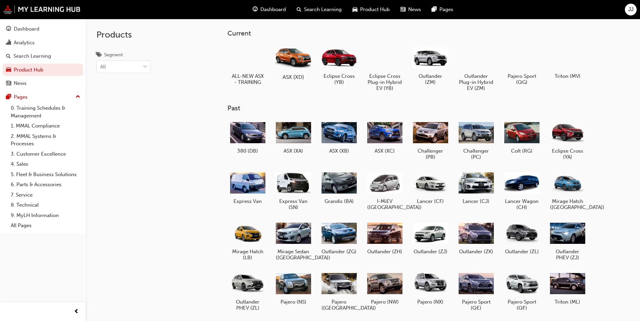  What do you see at coordinates (45, 175) in the screenshot?
I see `a: 5. Fleet & Business Solutions` at bounding box center [45, 175].